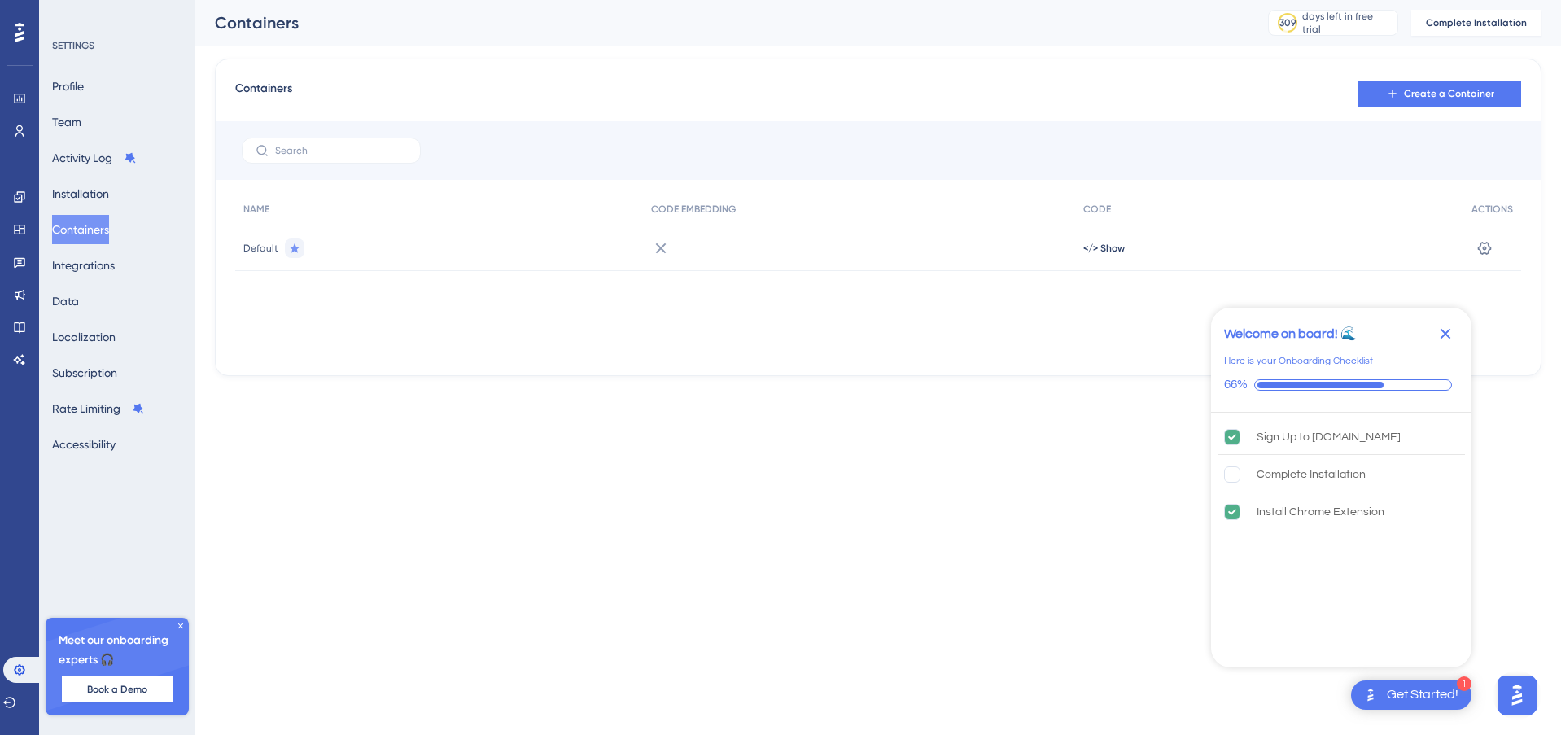  Describe the element at coordinates (117, 650) in the screenshot. I see `span: Meet our onboarding experts 🎧` at that location.